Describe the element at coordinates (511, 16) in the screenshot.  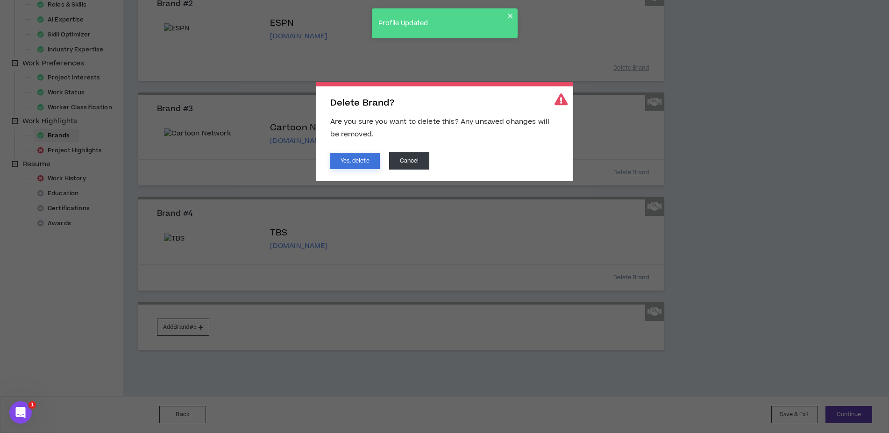
I see `button: close` at that location.